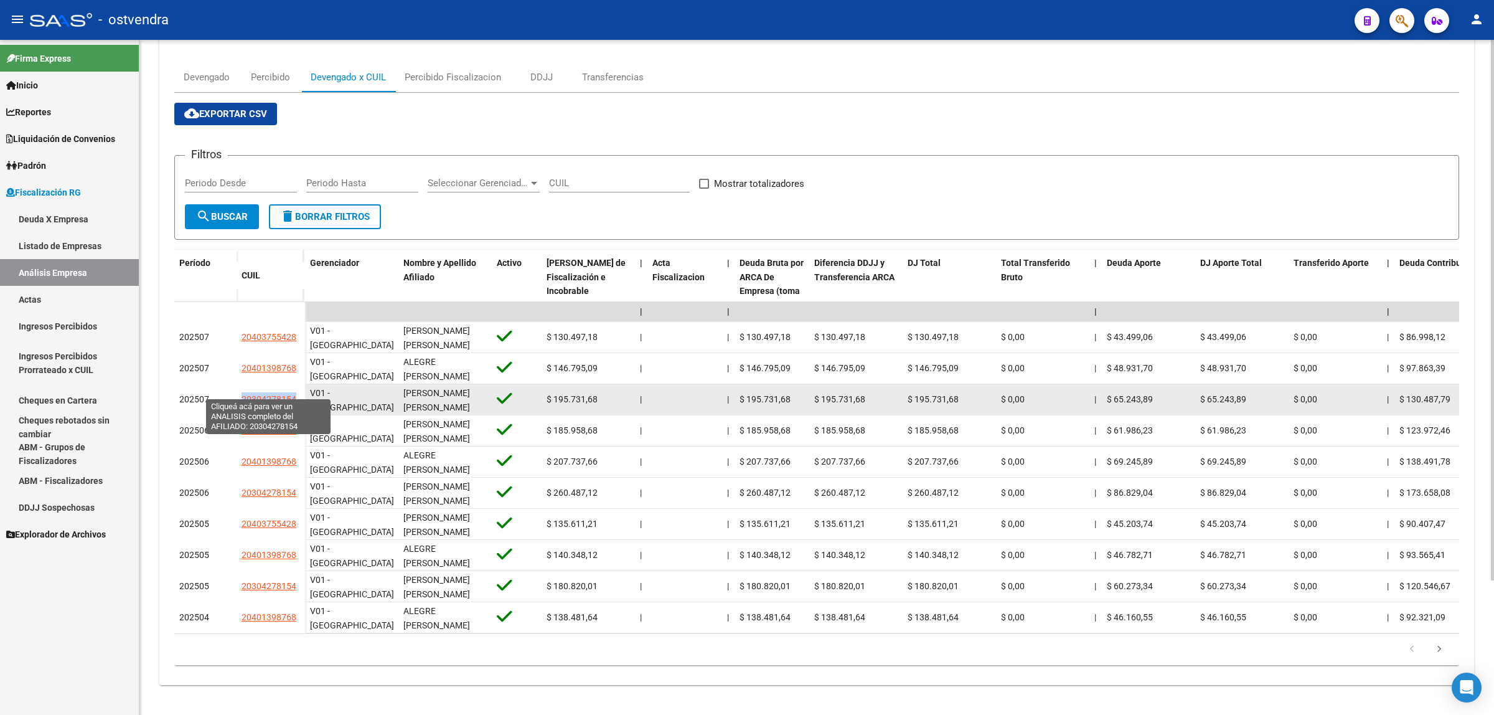 The height and width of the screenshot is (715, 1494). I want to click on span: Deuda Contribucion, so click(1439, 263).